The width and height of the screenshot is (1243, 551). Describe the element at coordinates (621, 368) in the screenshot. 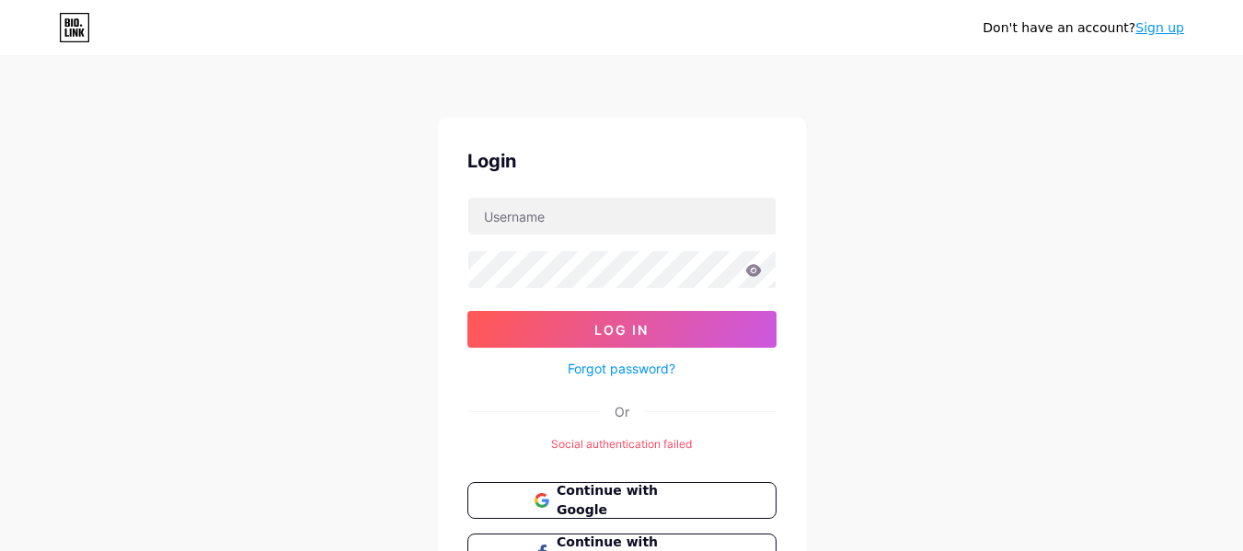

I see `a: Forgot password?` at that location.